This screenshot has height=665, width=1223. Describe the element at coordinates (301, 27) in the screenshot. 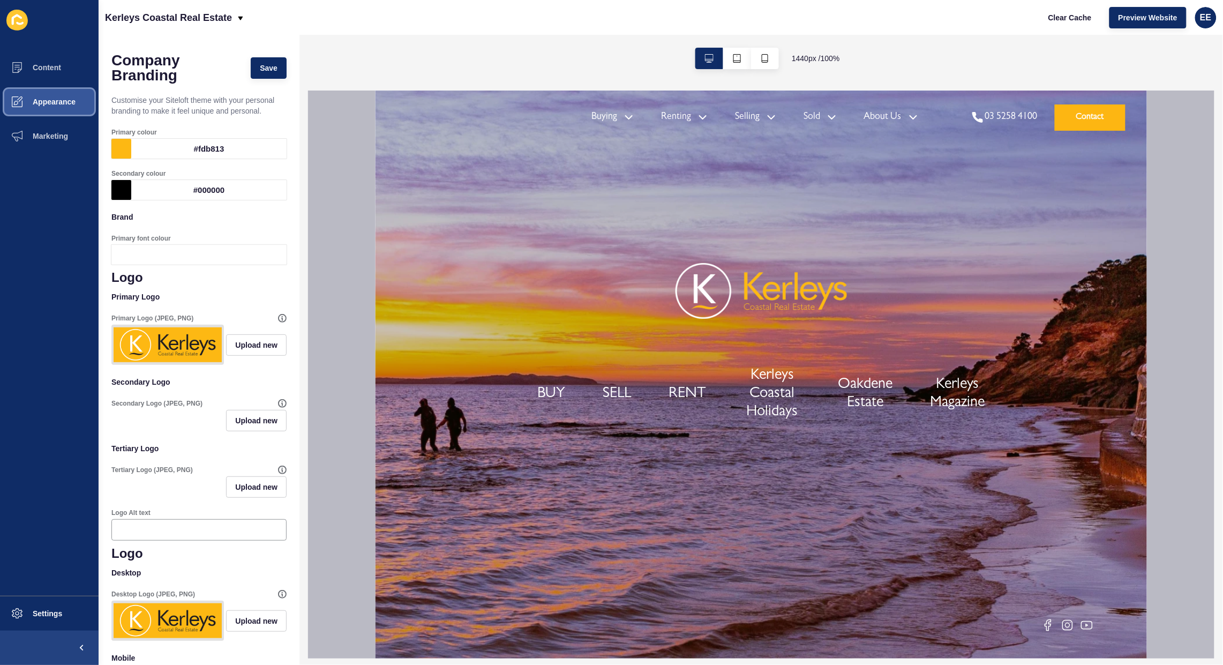

I see `a: Renting` at that location.